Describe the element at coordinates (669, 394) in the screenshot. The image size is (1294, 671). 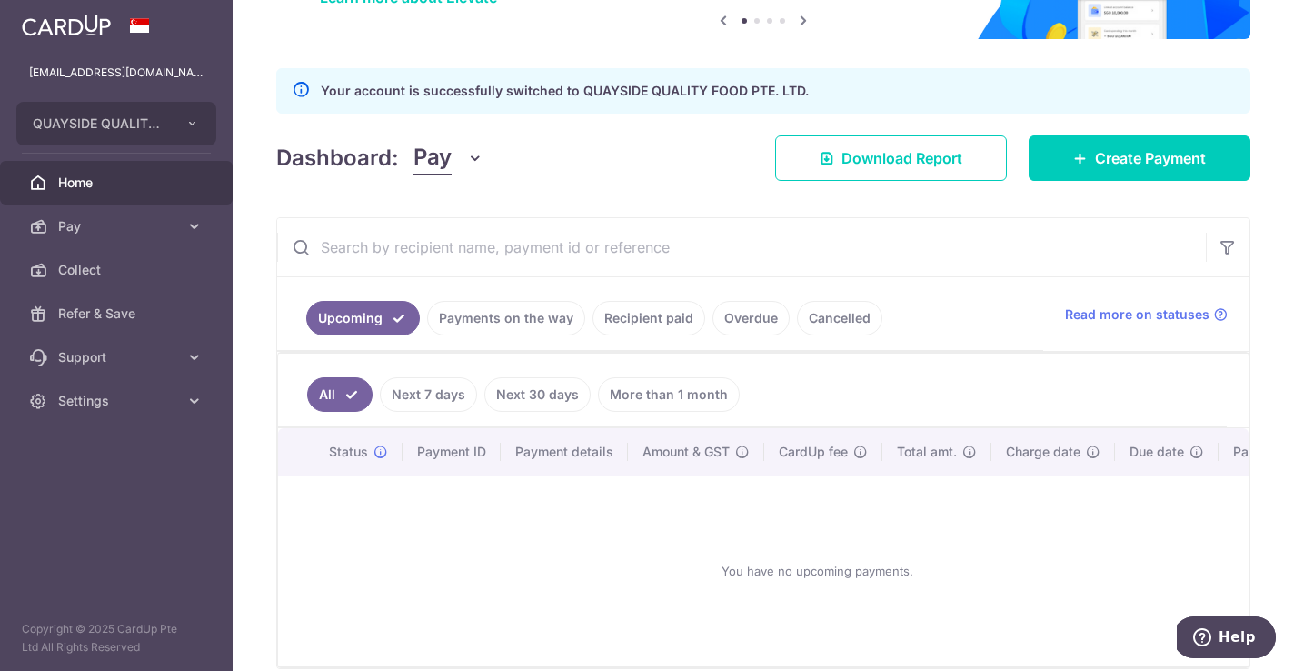
I see `a: More than 1 month` at that location.